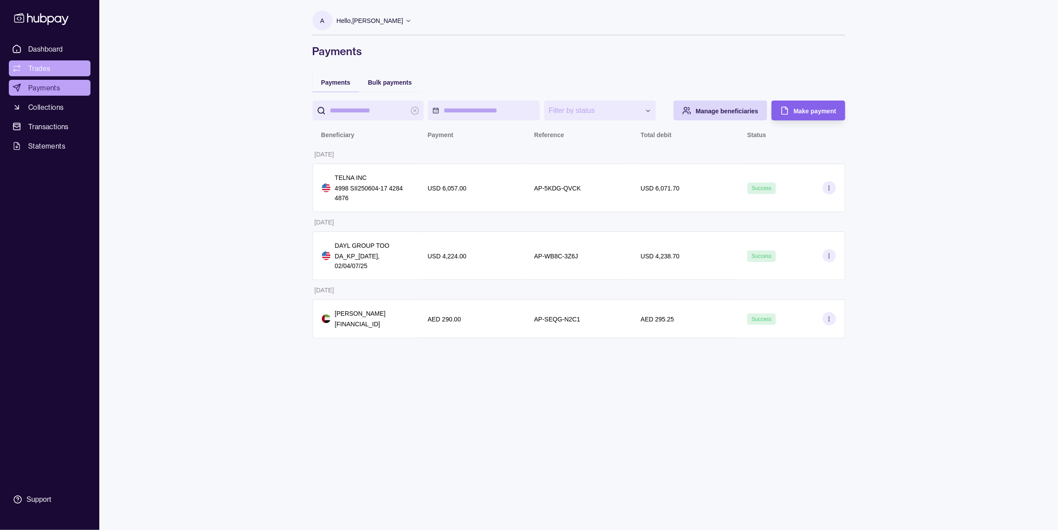 The image size is (1058, 530). Describe the element at coordinates (368, 110) in the screenshot. I see `input: search` at that location.